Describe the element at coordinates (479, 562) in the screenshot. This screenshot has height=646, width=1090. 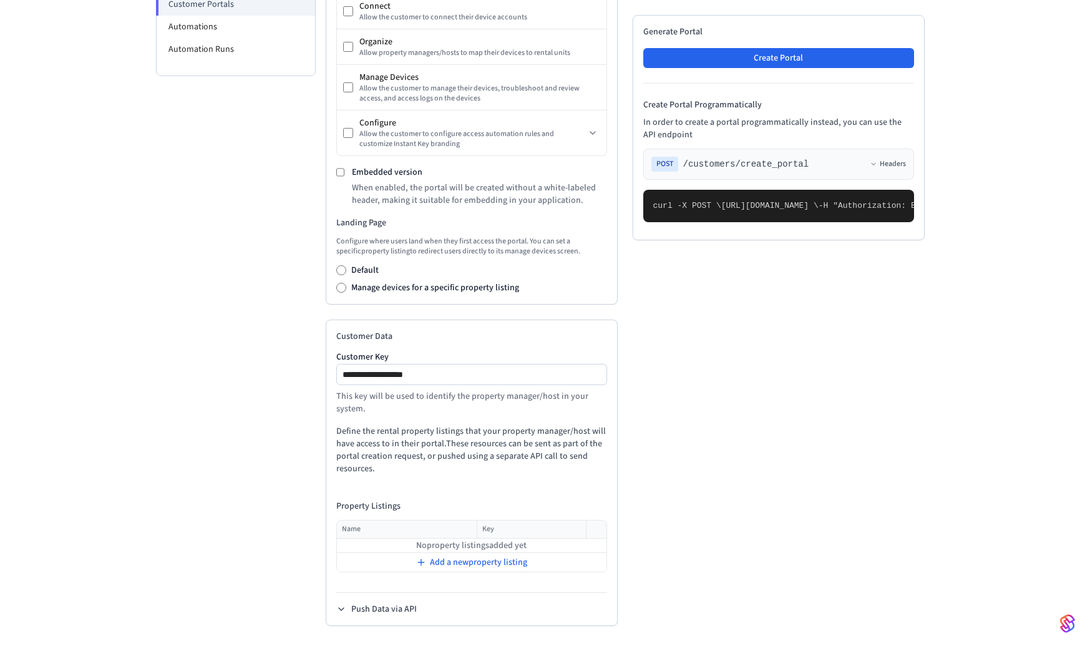
I see `span: Add a new property listing` at that location.